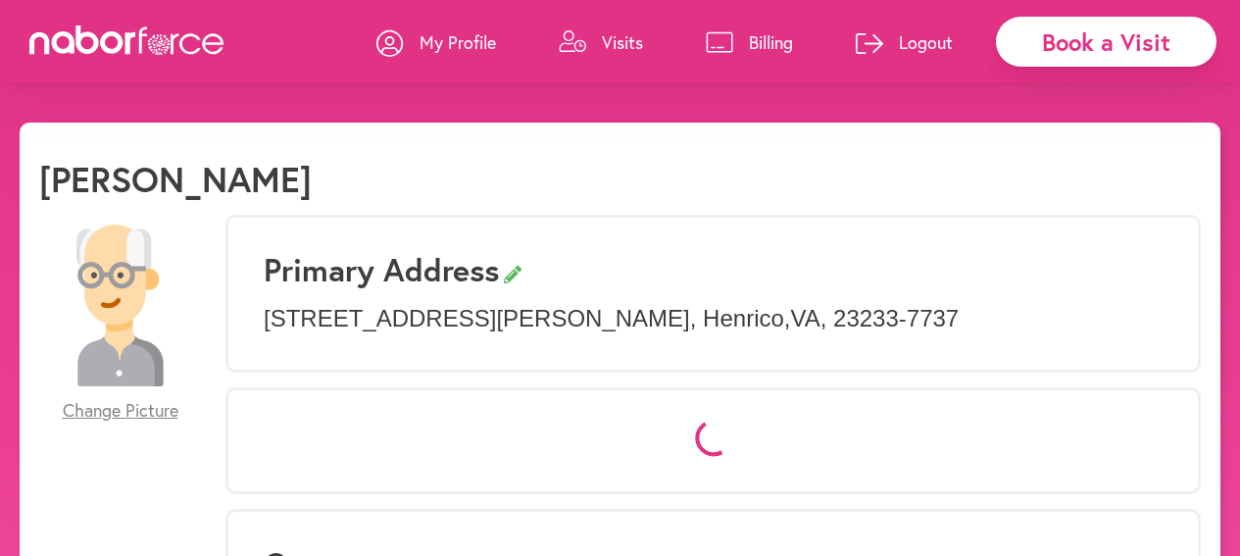 This screenshot has height=556, width=1240. What do you see at coordinates (120, 305) in the screenshot?
I see `img: 28479a6084c73c1d882b58007db4b51f.png` at bounding box center [120, 305].